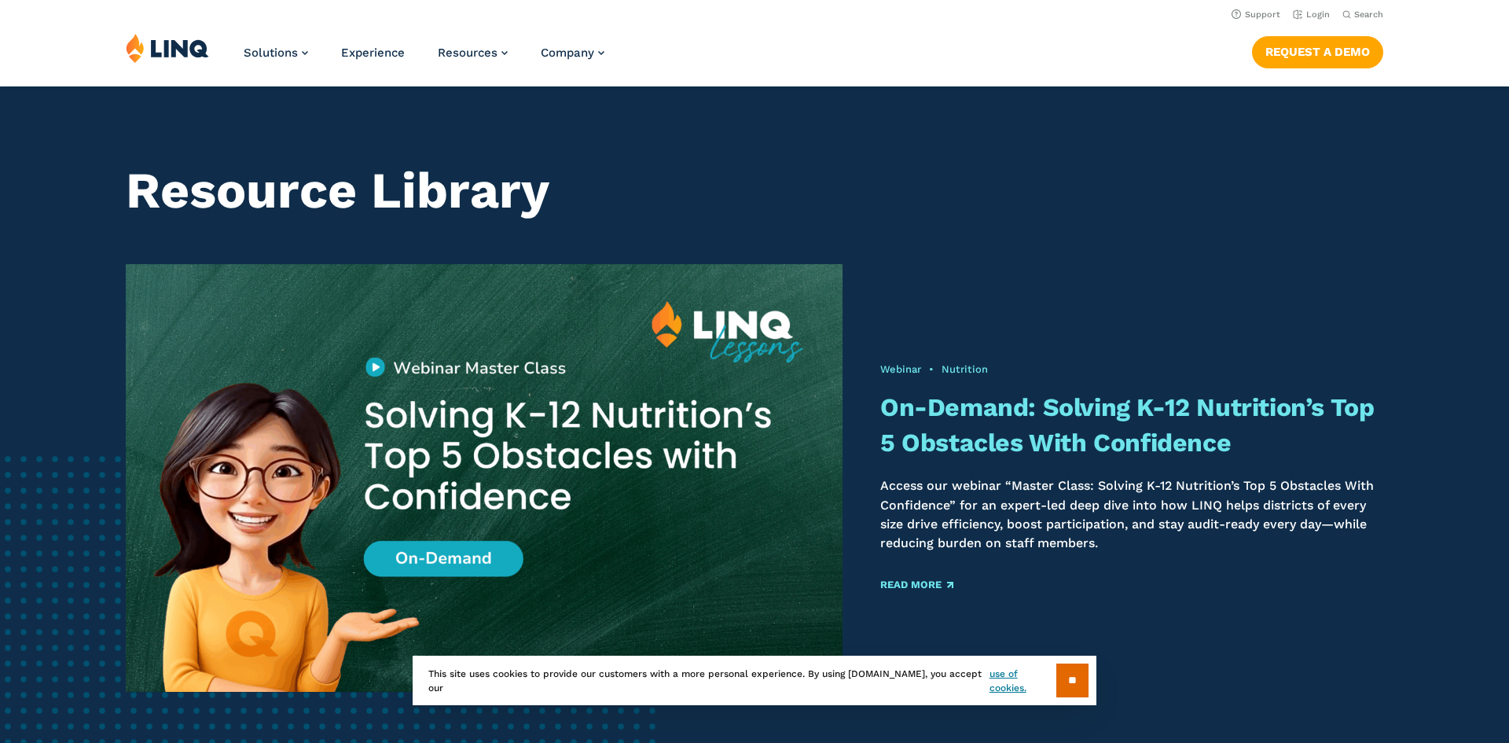  Describe the element at coordinates (1317, 52) in the screenshot. I see `a: Request a Demo` at that location.